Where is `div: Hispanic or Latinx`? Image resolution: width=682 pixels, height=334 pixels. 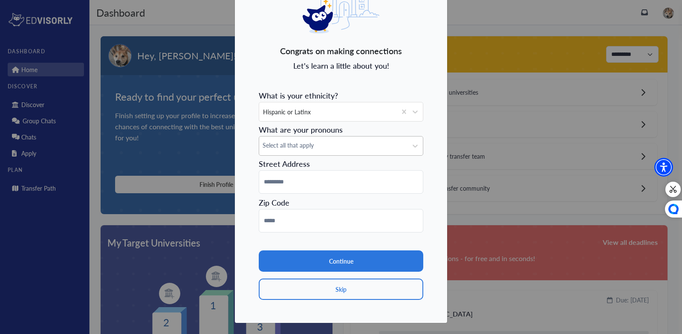
div: Hispanic or Latinx is located at coordinates (328, 112).